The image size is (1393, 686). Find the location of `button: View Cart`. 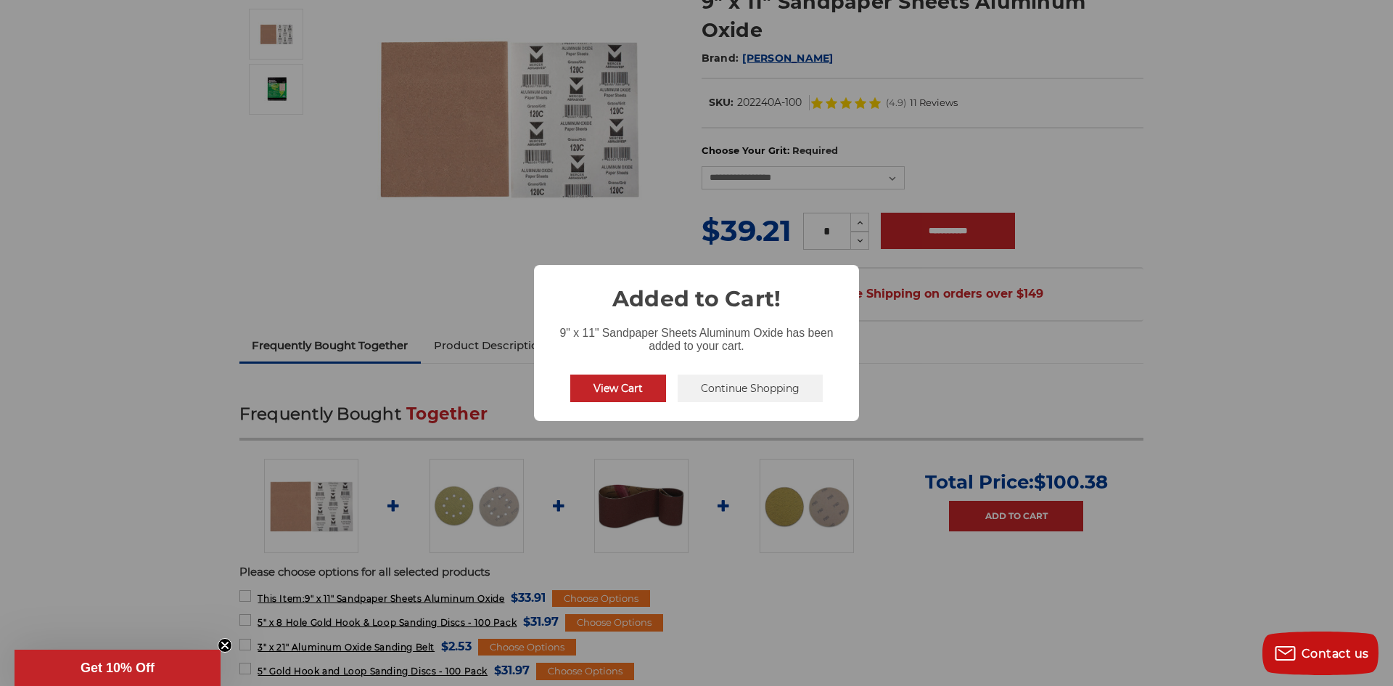

button: View Cart is located at coordinates (618, 388).